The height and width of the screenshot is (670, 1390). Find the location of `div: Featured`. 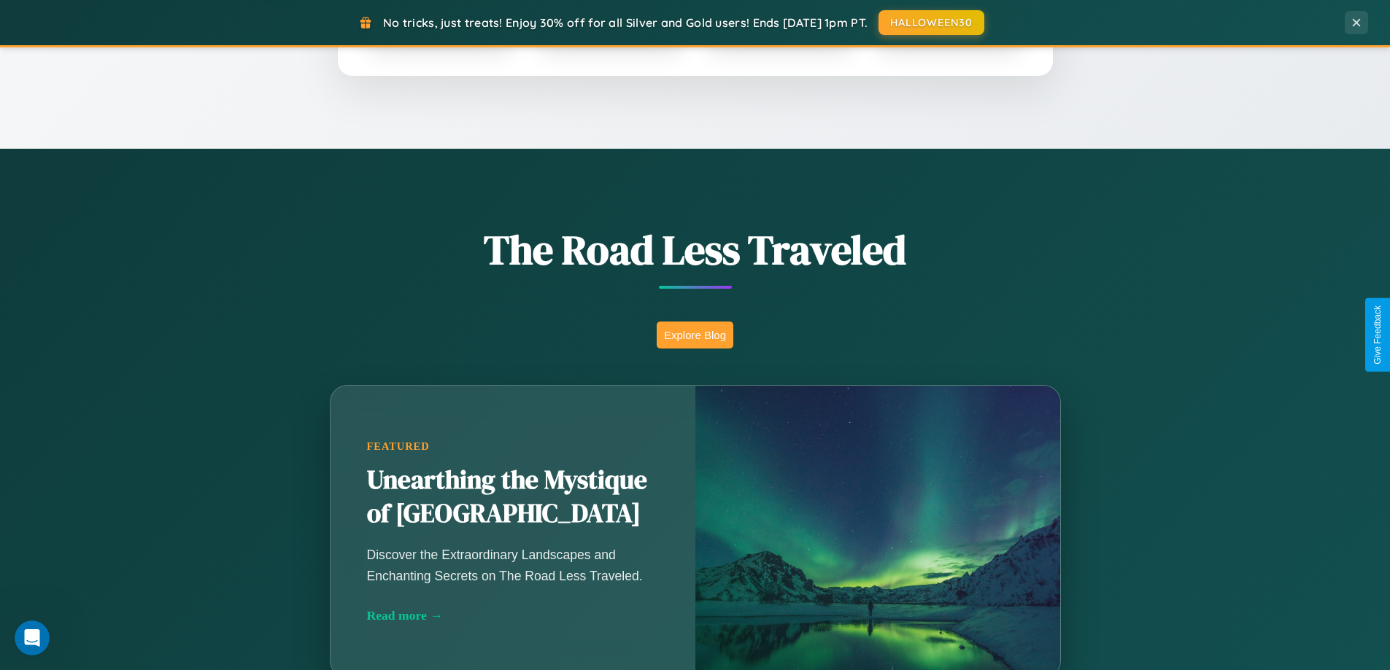

div: Featured is located at coordinates (513, 447).